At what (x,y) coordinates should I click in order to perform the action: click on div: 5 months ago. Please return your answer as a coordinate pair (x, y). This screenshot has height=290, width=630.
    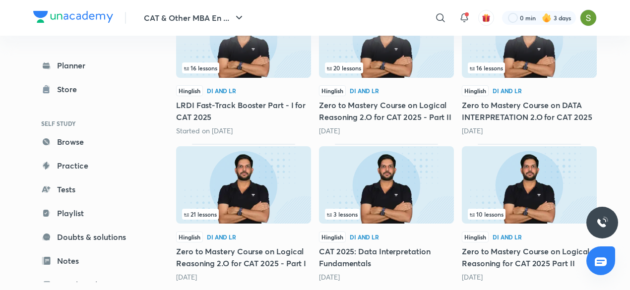
    Looking at the image, I should click on (529, 277).